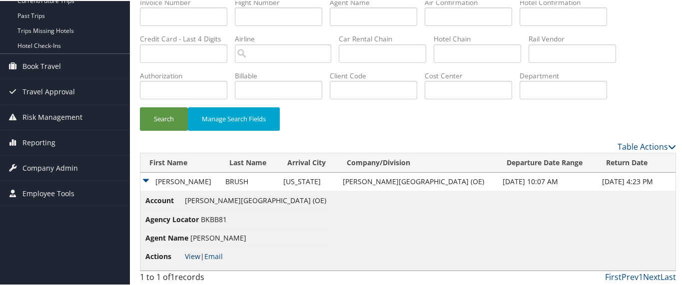 Image resolution: width=682 pixels, height=285 pixels. I want to click on label: Cost Center, so click(472, 75).